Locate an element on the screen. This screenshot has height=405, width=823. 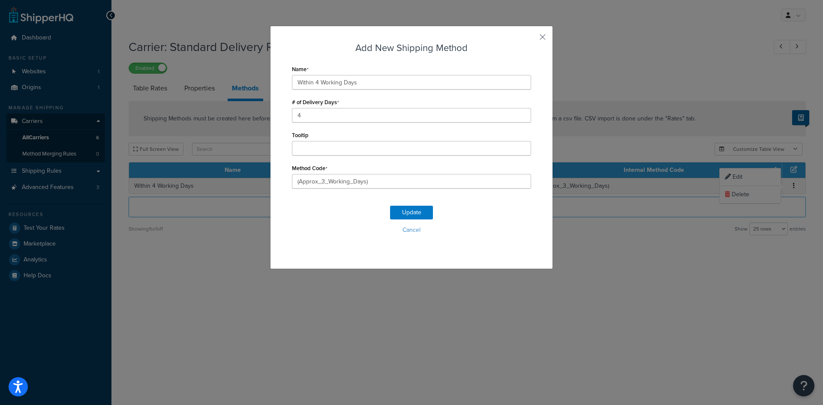
h3: Add New Shipping Method is located at coordinates (412, 48).